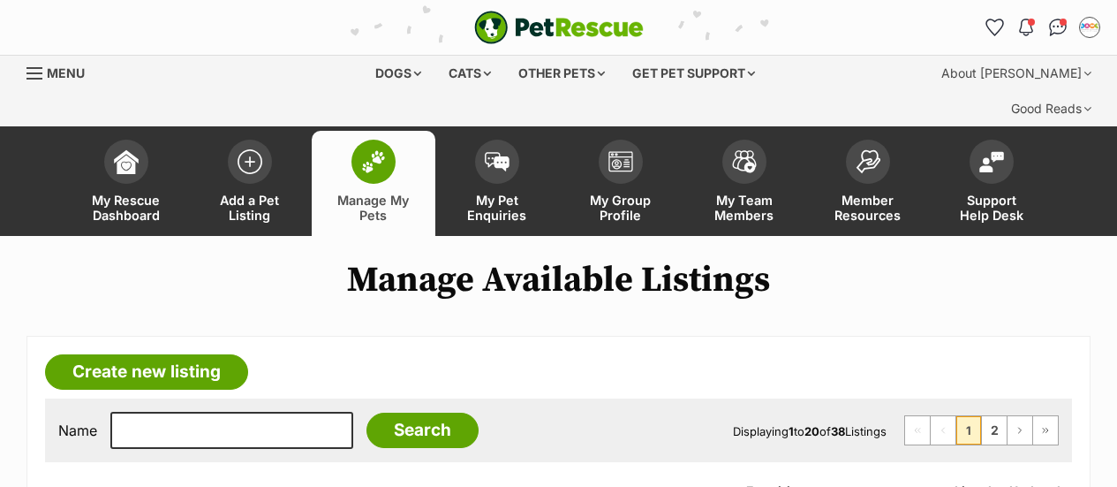 The height and width of the screenshot is (487, 1117). Describe the element at coordinates (1058, 27) in the screenshot. I see `img: chat-41dd97257d64d25036548639549fe6c8038ab92f7586957e7f3b1b290dea8141.svg` at that location.